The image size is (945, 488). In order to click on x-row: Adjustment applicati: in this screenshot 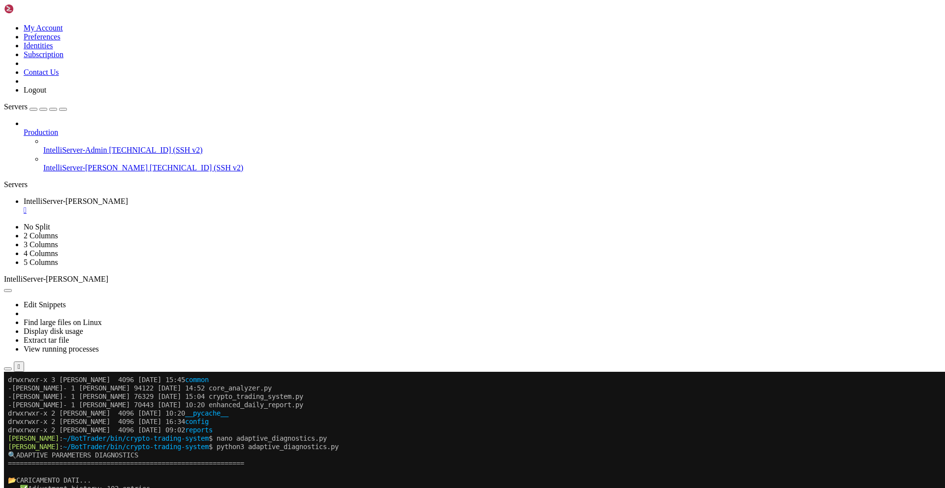, I will do `click(465, 401)`.